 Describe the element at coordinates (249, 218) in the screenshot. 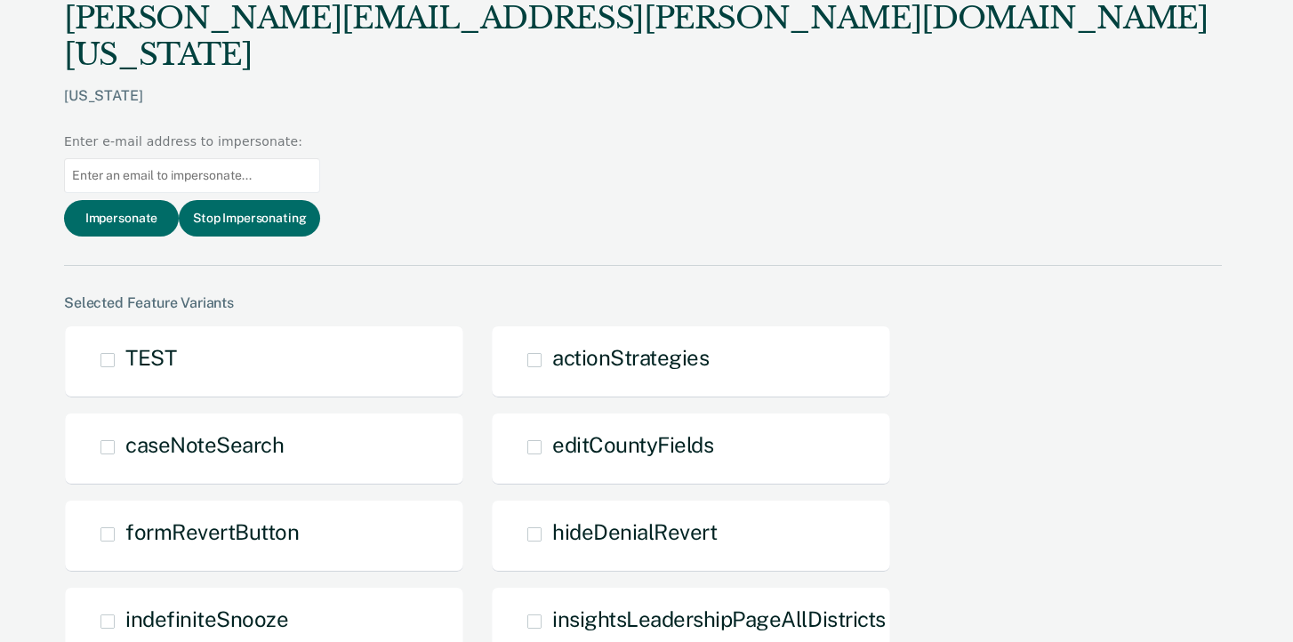

I see `button: Stop Impersonating` at that location.